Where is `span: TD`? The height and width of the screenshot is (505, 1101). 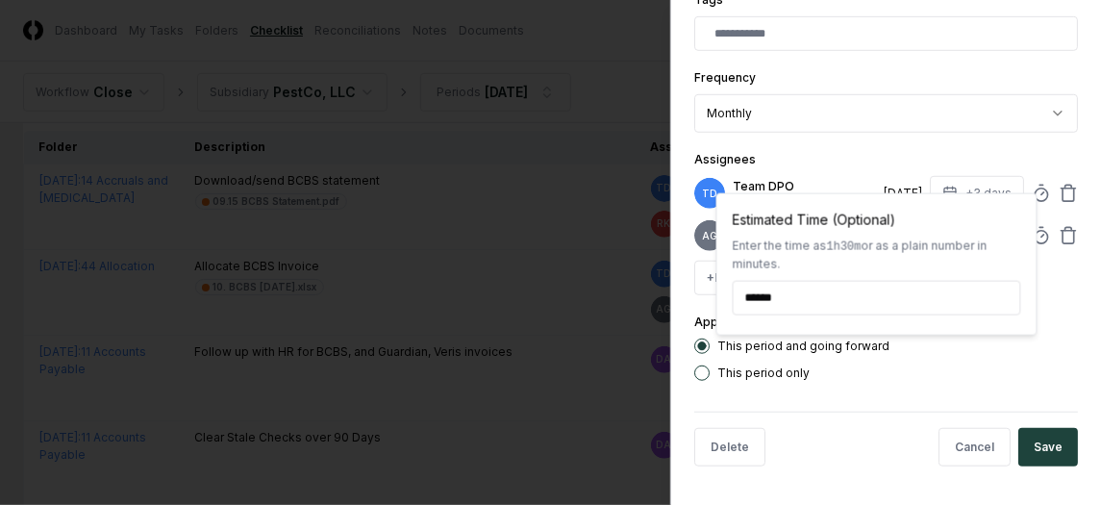
span: TD is located at coordinates (710, 193).